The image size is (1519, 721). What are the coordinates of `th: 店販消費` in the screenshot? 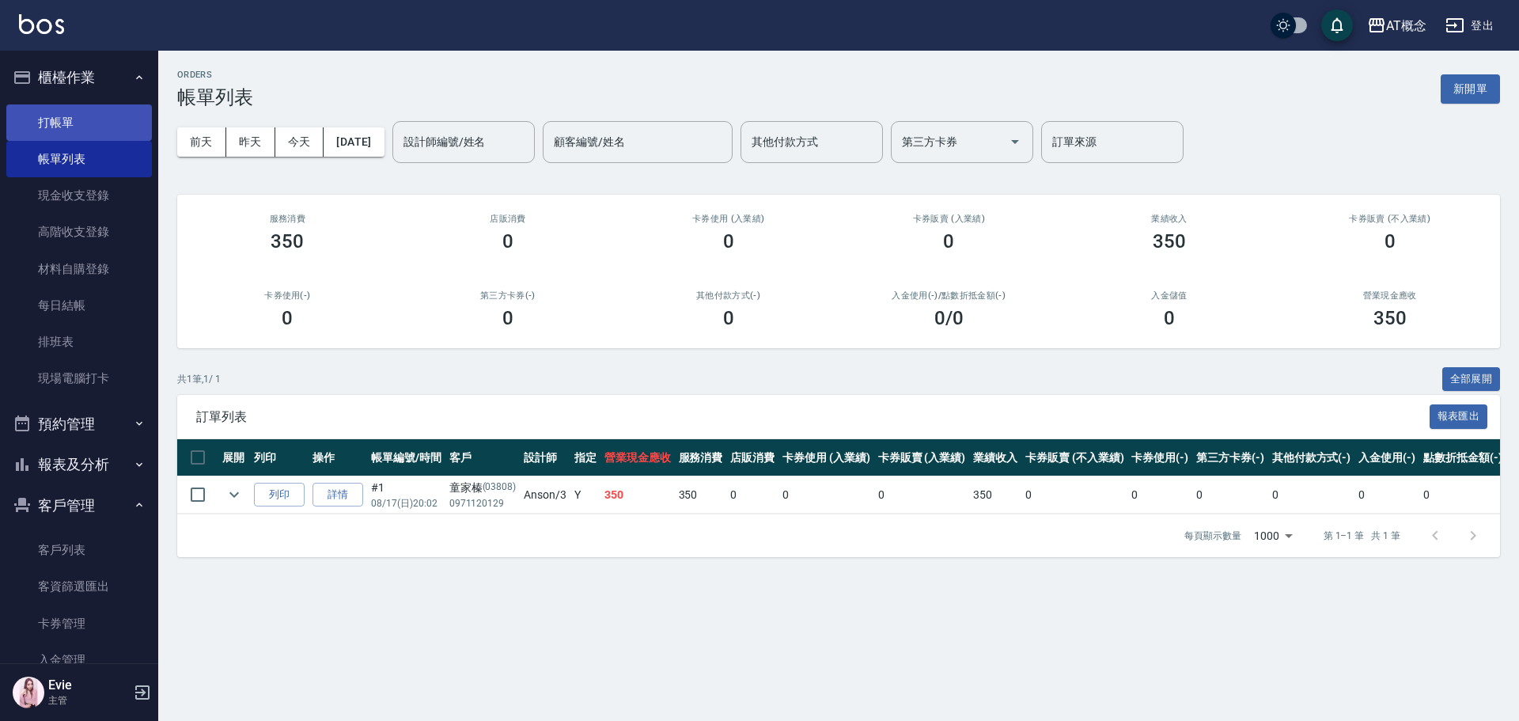 It's located at (752, 457).